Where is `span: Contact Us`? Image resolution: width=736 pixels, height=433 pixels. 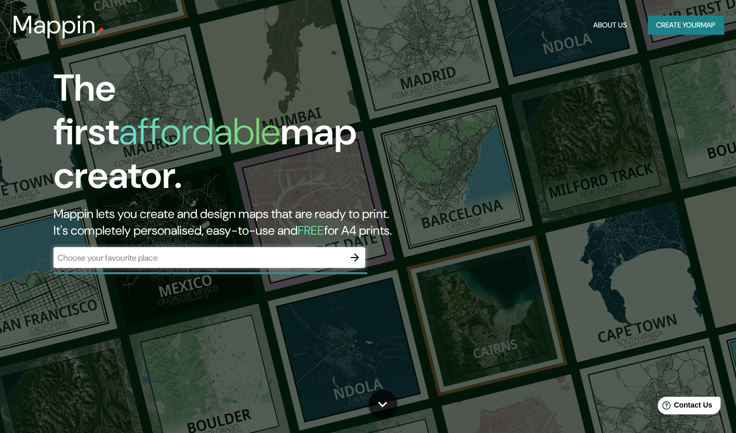 span: Contact Us is located at coordinates (49, 12).